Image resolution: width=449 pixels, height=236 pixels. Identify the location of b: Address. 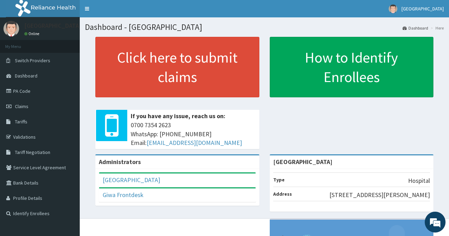
(283, 194).